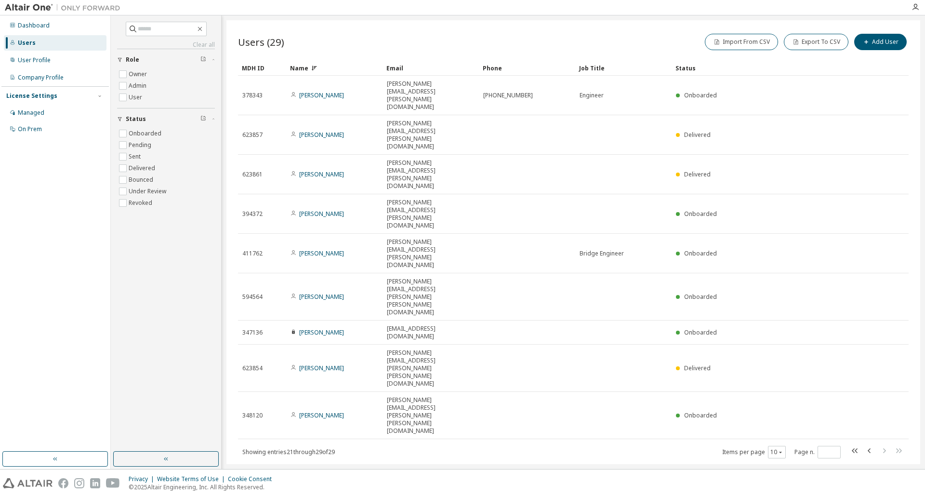 The image size is (925, 497). What do you see at coordinates (334, 68) in the screenshot?
I see `div: Name` at bounding box center [334, 68].